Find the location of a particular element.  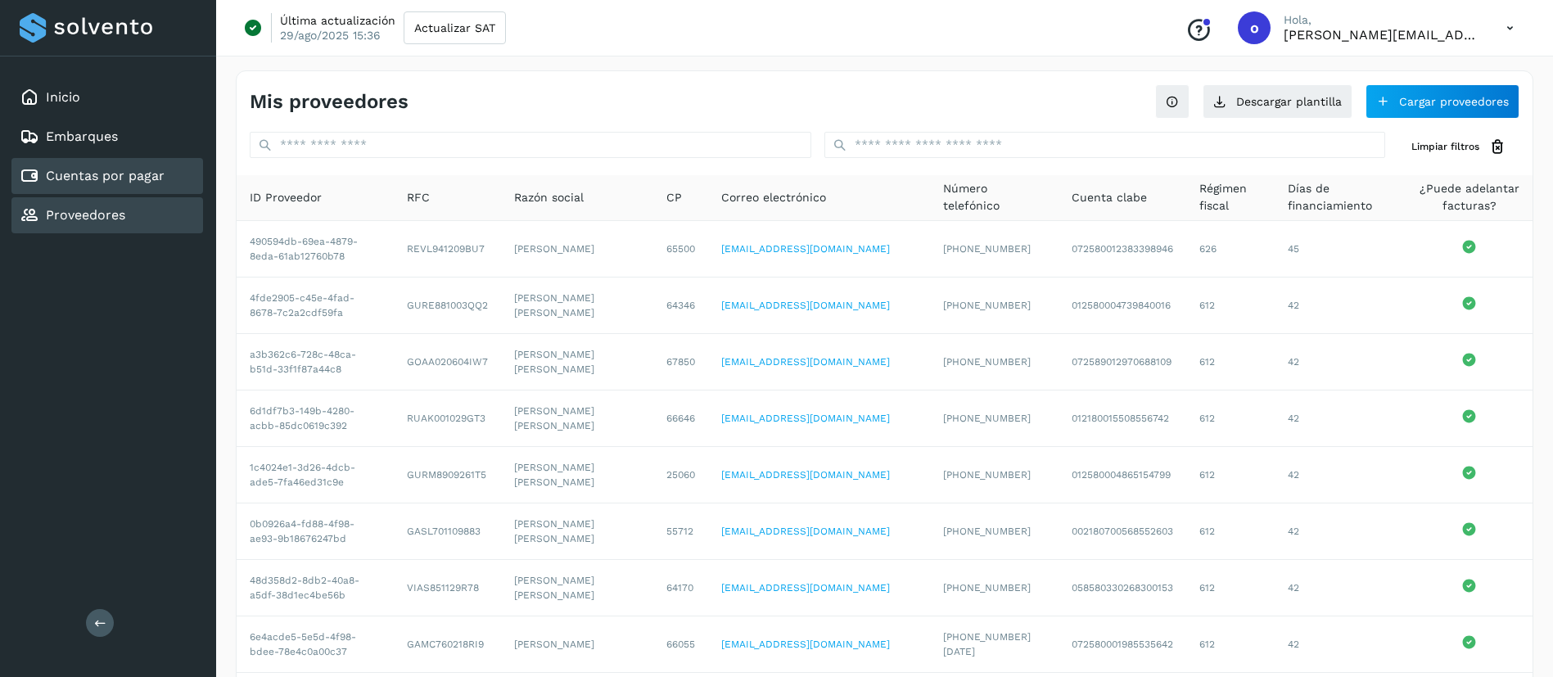

td: 6e4acde5-5e5d-4f98-bdee-78e4c0a00c37 is located at coordinates (315, 644).